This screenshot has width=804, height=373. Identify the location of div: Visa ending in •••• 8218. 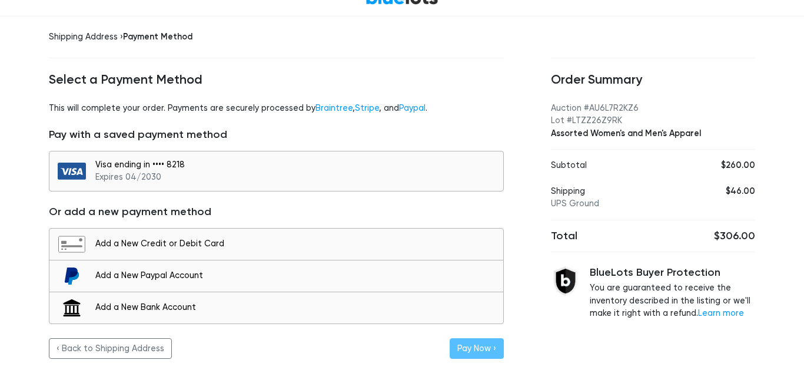
(296, 171).